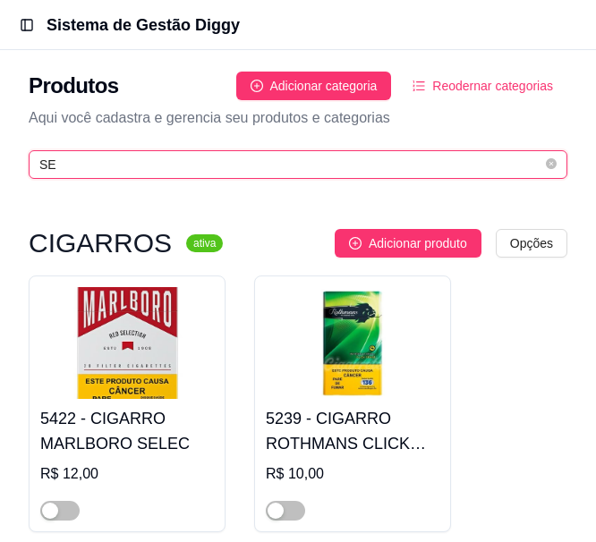  Describe the element at coordinates (204, 243) in the screenshot. I see `sup: ativa` at that location.